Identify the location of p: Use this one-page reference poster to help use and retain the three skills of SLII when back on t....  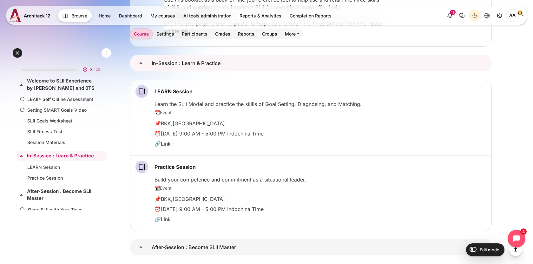
(275, 27).